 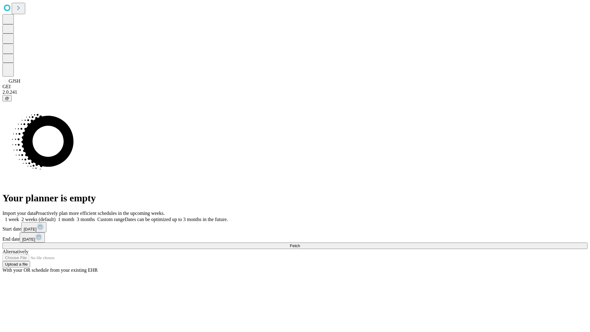 What do you see at coordinates (15, 251) in the screenshot?
I see `span: Alternatively` at bounding box center [15, 251].